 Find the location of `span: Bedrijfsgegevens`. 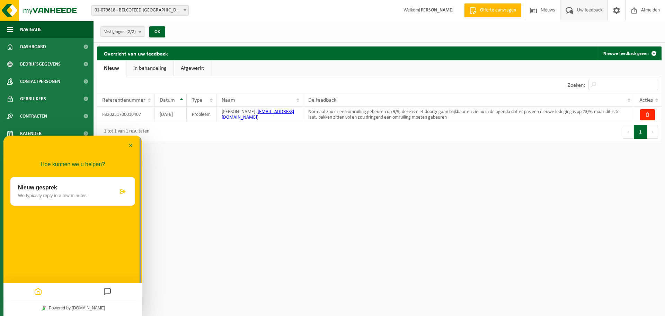

span: Bedrijfsgegevens is located at coordinates (40, 64).